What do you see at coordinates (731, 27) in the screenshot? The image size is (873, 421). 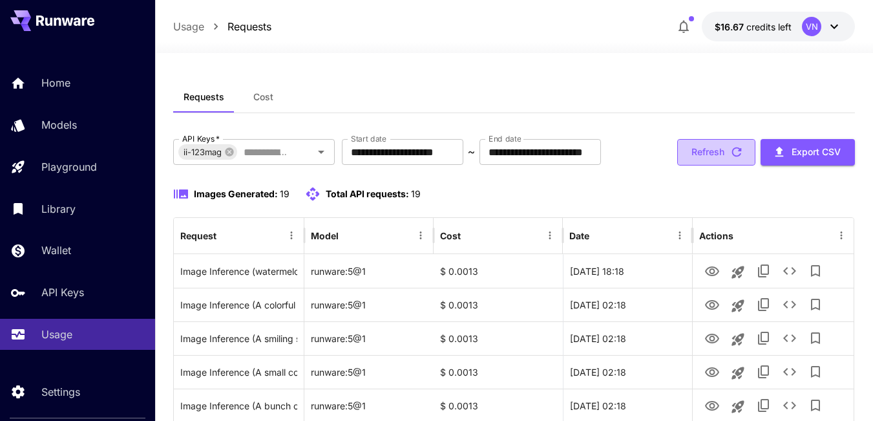 I see `span: $16.67` at bounding box center [731, 27].